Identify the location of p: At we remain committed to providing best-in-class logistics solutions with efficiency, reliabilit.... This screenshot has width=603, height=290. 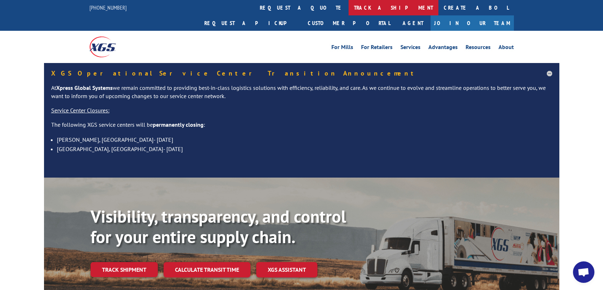
(302, 95).